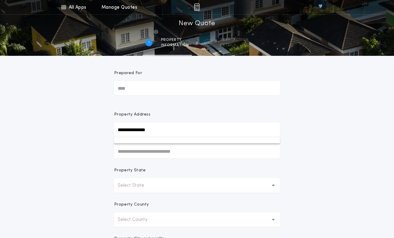 This screenshot has width=394, height=238. I want to click on h1: New Quote, so click(197, 24).